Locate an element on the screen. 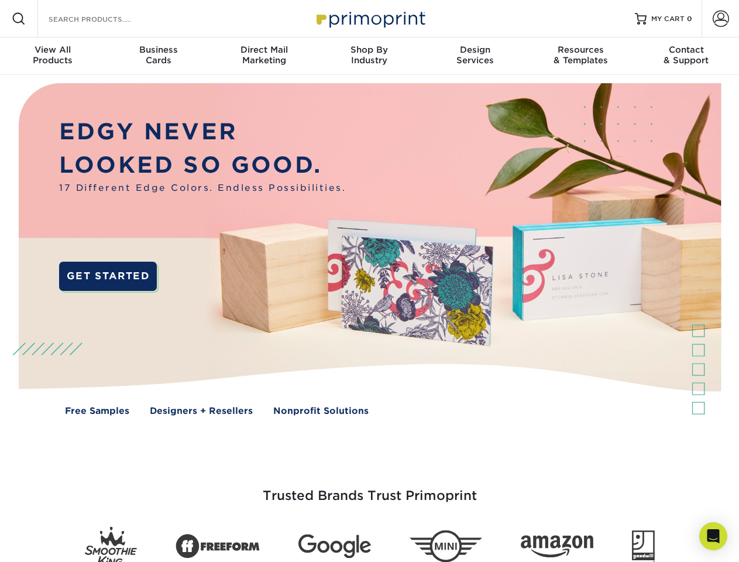 The image size is (739, 562). div: Marketing is located at coordinates (264, 55).